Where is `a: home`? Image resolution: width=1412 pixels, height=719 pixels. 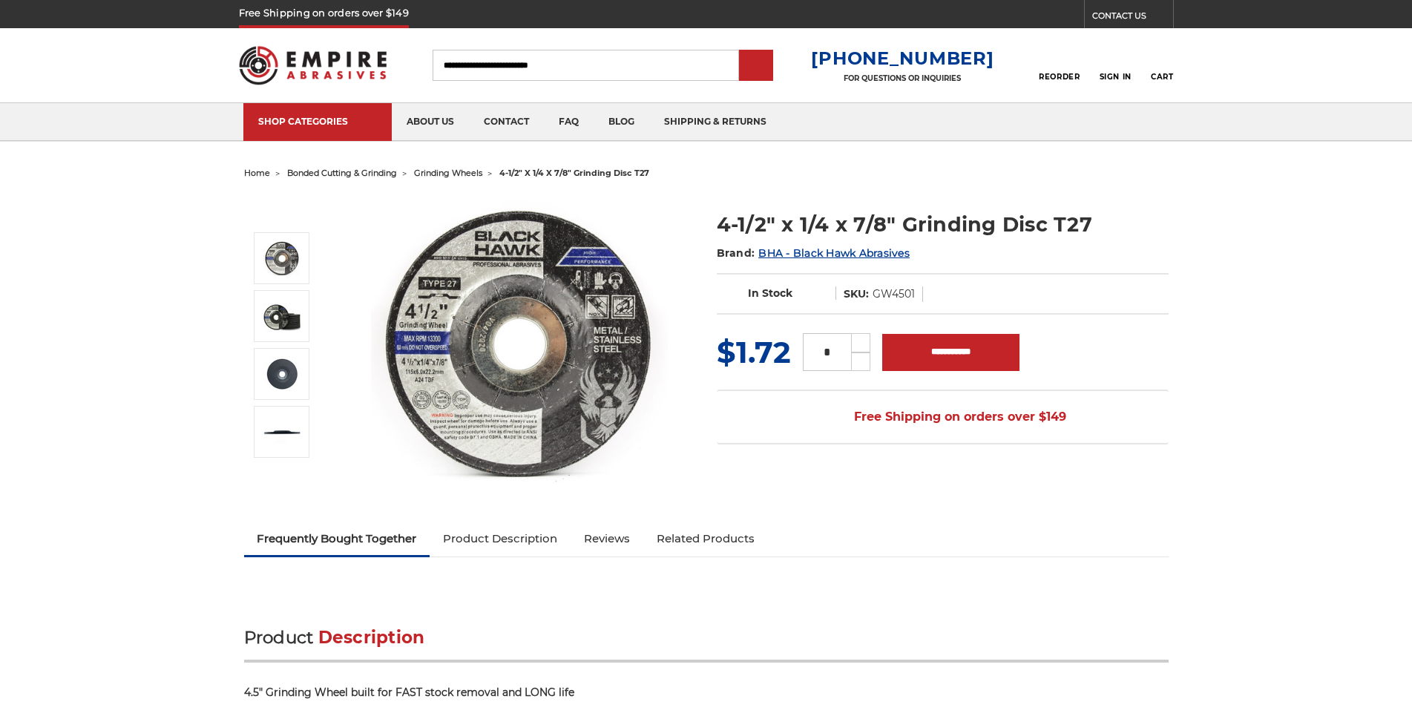
a: home is located at coordinates (257, 173).